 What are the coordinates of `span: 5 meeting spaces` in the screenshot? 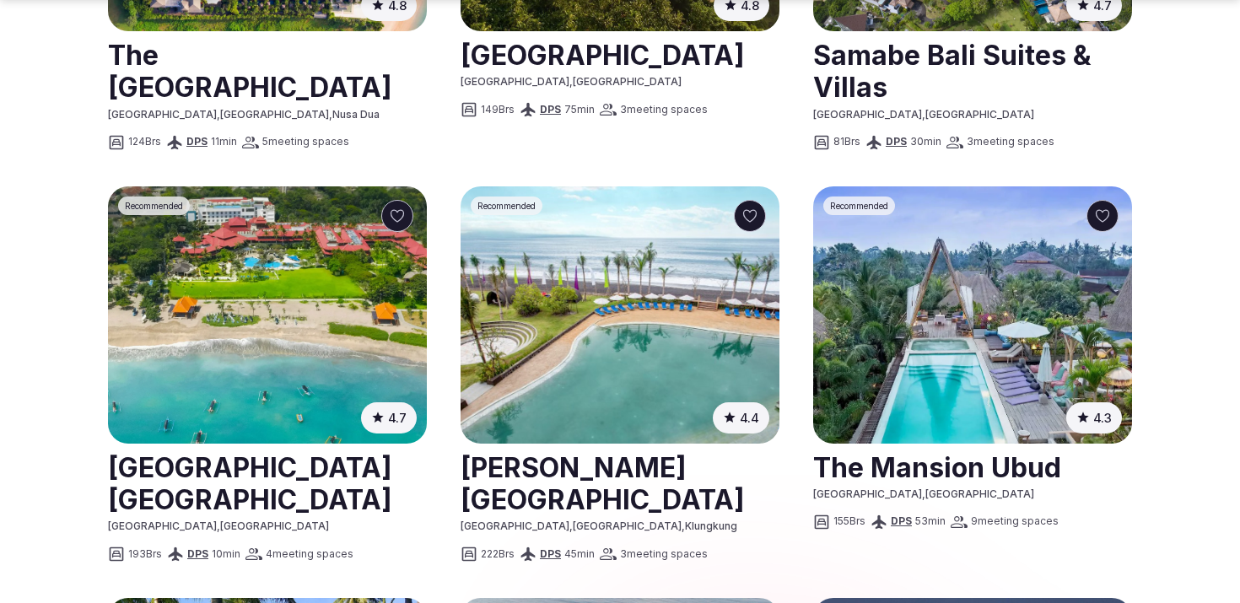 It's located at (305, 142).